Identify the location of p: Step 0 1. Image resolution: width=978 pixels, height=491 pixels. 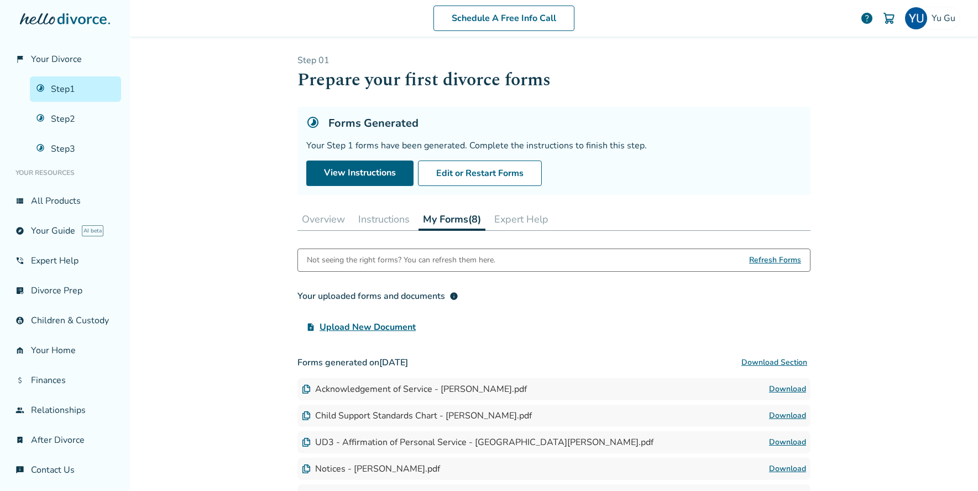
(554, 60).